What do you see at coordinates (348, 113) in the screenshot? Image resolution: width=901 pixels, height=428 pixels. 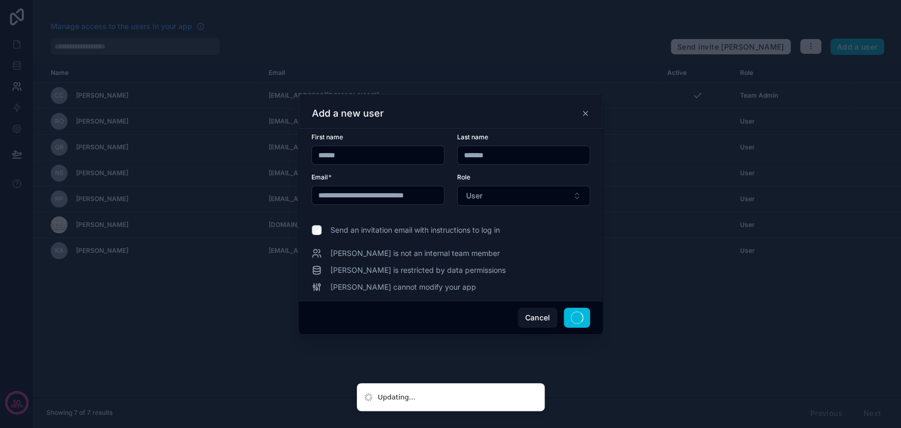 I see `h3: Add a new user` at bounding box center [348, 113].